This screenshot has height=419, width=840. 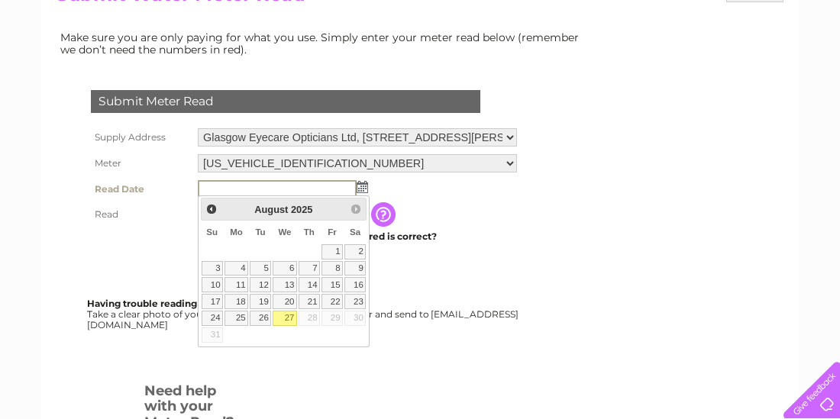 I want to click on a: 8, so click(x=332, y=269).